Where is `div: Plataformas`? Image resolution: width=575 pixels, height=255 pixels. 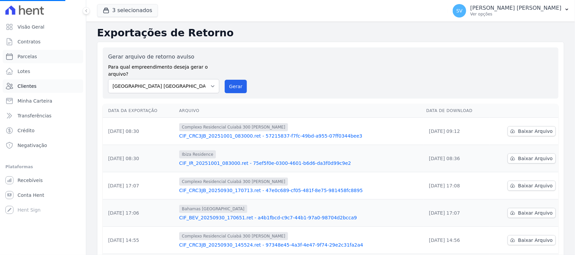 div: Plataformas is located at coordinates (43, 167).